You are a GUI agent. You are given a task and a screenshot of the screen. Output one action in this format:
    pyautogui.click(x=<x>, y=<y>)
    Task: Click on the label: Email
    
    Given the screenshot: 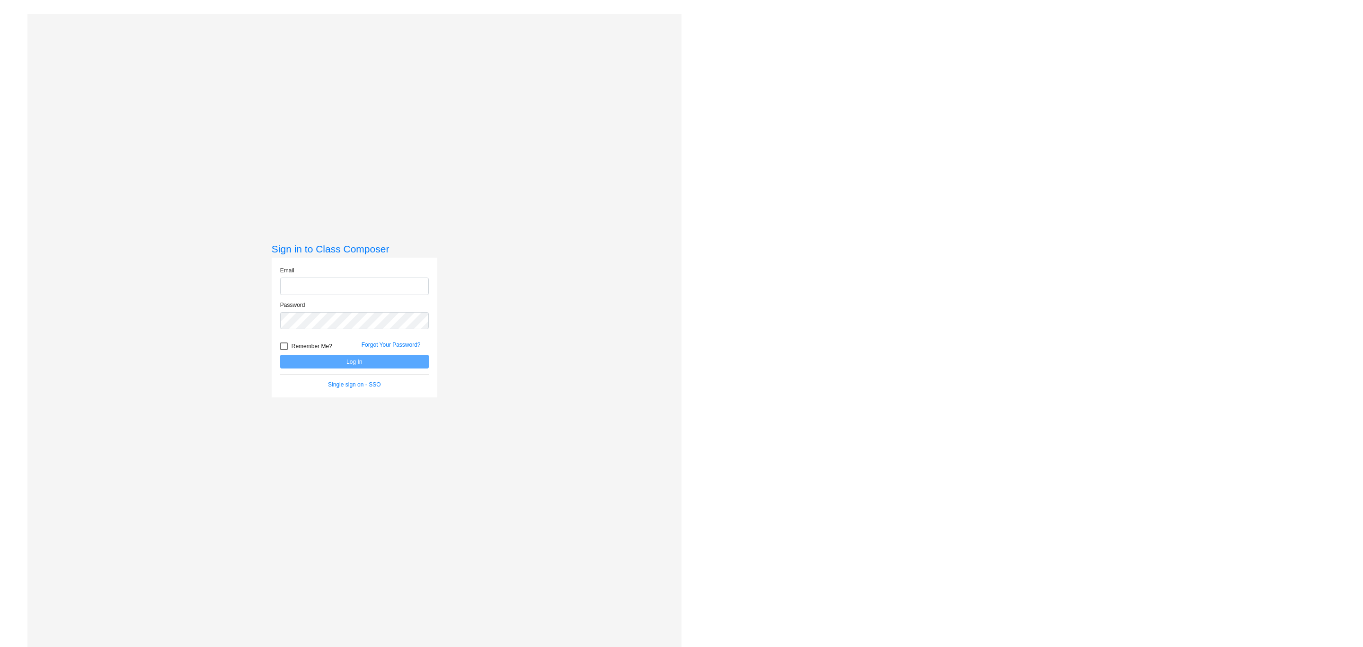 What is the action you would take?
    pyautogui.click(x=287, y=270)
    